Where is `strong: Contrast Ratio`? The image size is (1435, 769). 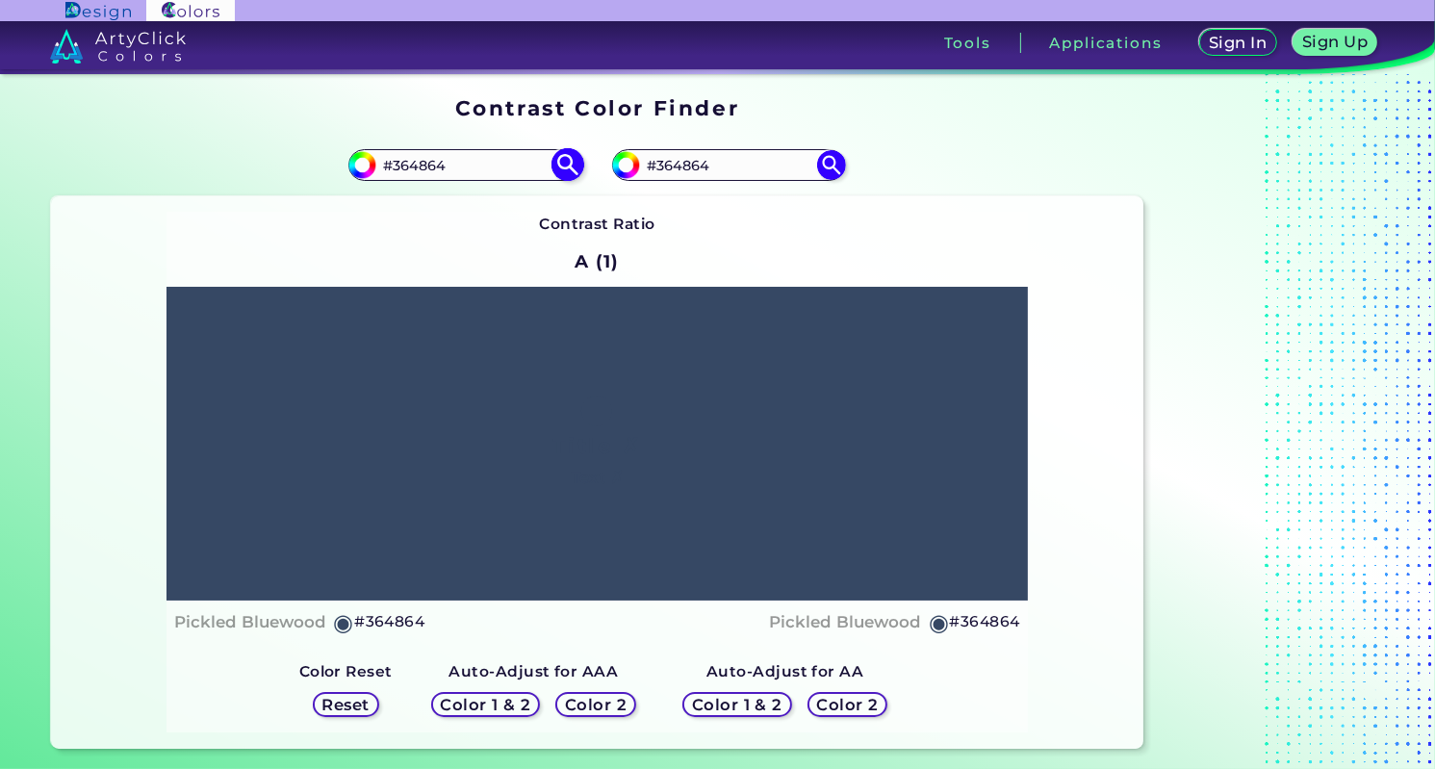
strong: Contrast Ratio is located at coordinates (597, 223).